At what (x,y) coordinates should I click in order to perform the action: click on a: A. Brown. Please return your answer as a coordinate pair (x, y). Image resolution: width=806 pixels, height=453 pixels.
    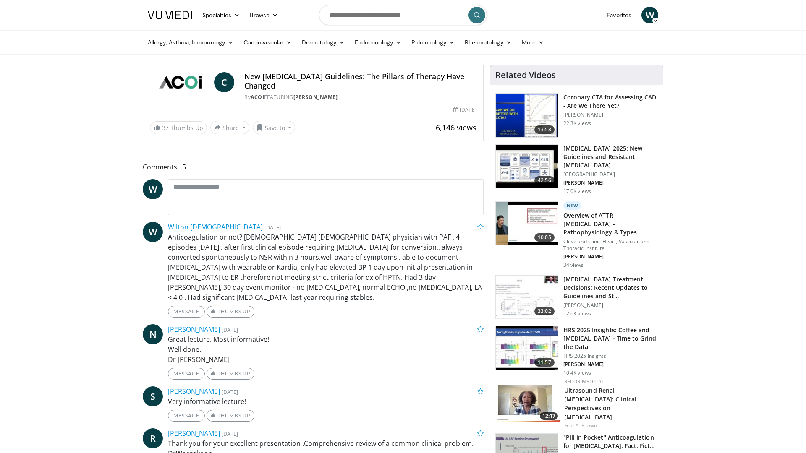
    Looking at the image, I should click on (586, 426).